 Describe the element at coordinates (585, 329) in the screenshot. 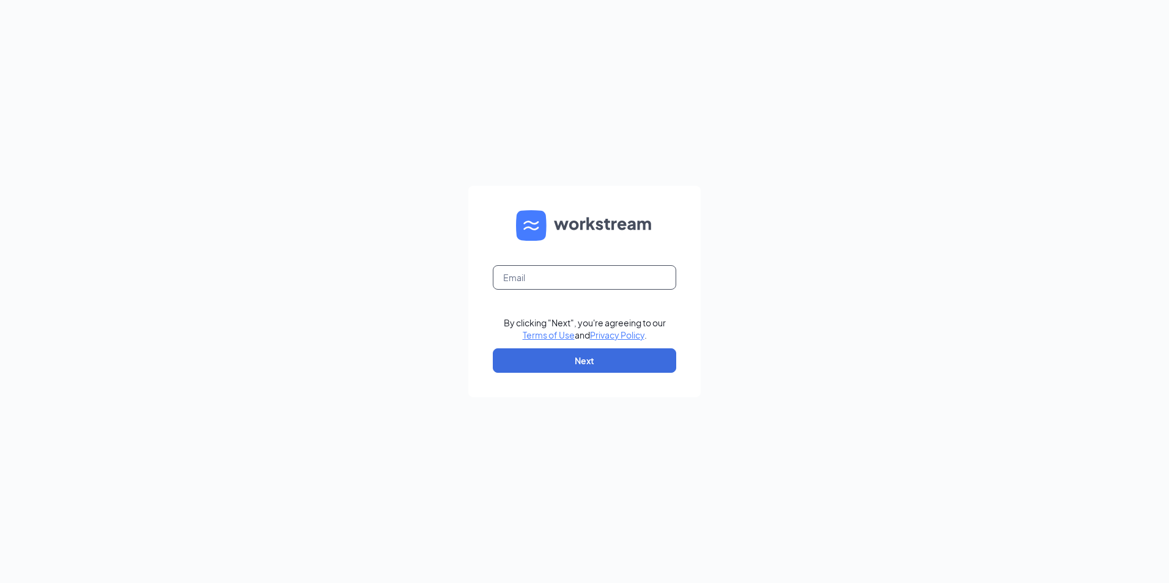

I see `div: By clicking "Next", you're agreeing to our and .` at that location.